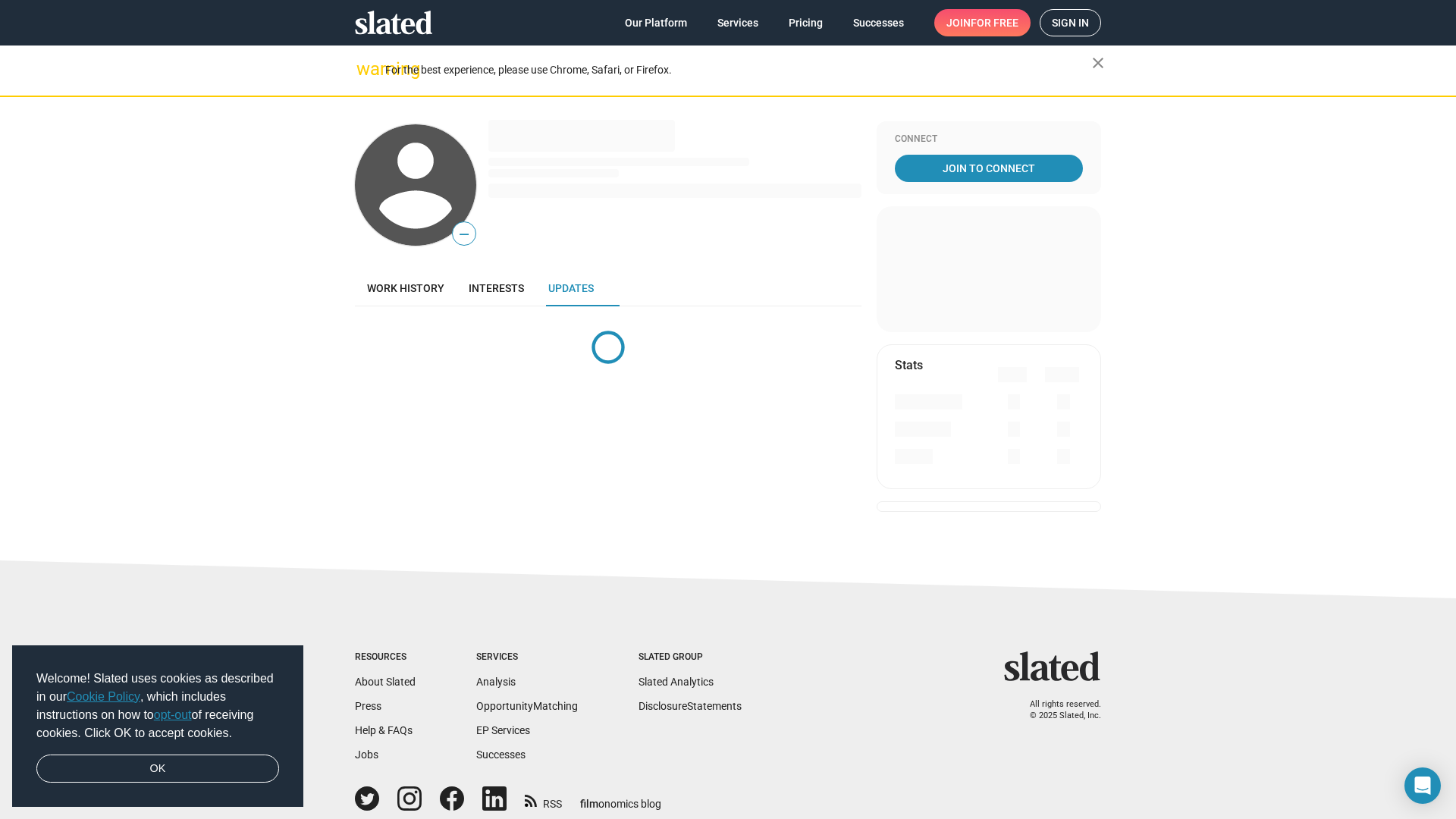 Image resolution: width=1456 pixels, height=819 pixels. What do you see at coordinates (994, 23) in the screenshot?
I see `span: for free` at bounding box center [994, 23].